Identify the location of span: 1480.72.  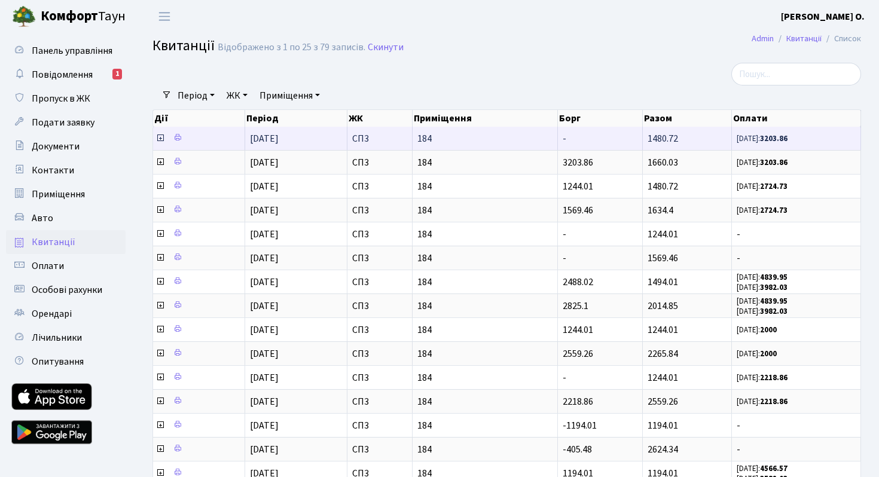
(663, 187).